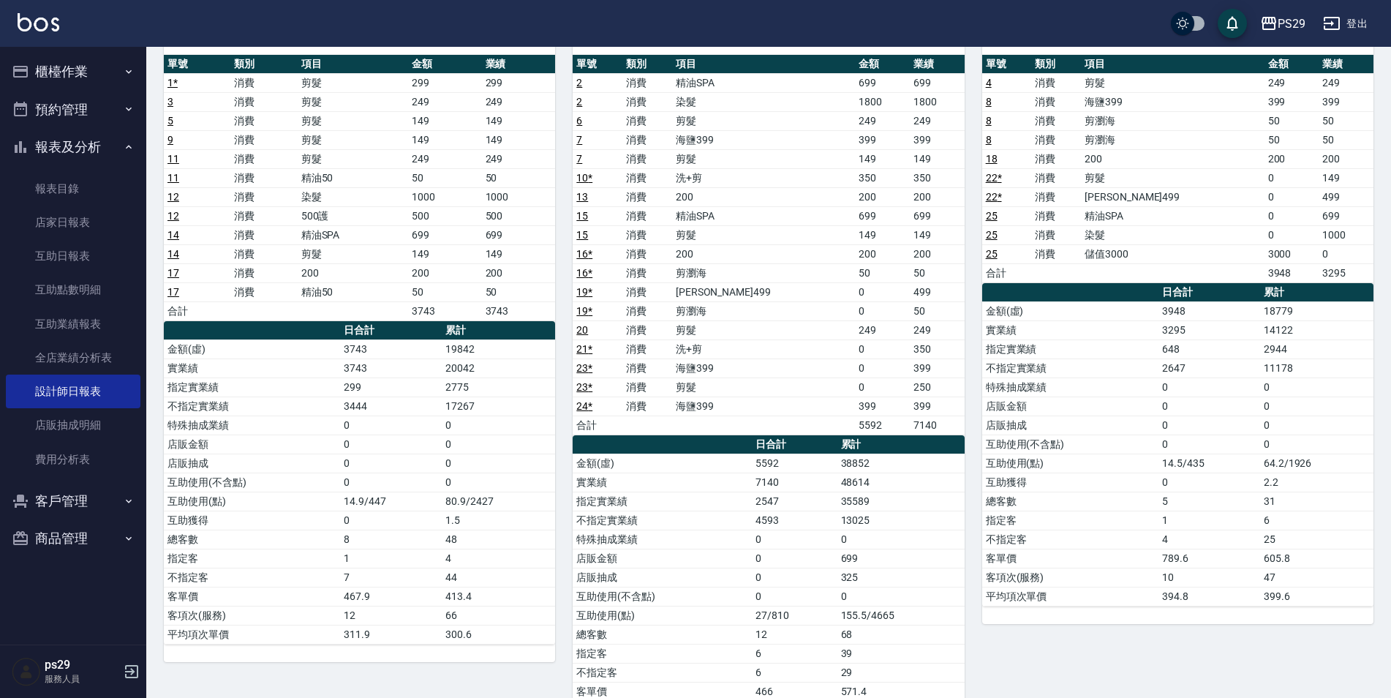 The height and width of the screenshot is (698, 1391). Describe the element at coordinates (1173, 102) in the screenshot. I see `td: 海鹽399` at that location.